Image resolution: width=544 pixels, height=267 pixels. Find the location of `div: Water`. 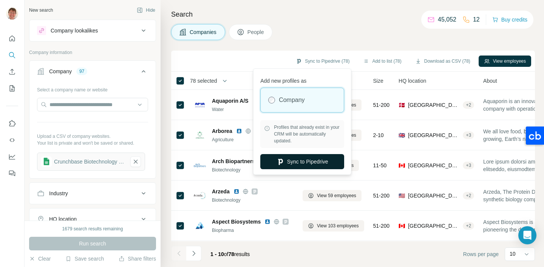

div: Water is located at coordinates (253, 109).